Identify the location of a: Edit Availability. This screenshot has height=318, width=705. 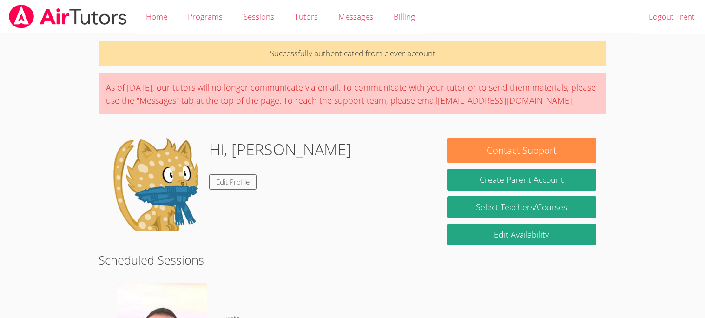
(522, 234).